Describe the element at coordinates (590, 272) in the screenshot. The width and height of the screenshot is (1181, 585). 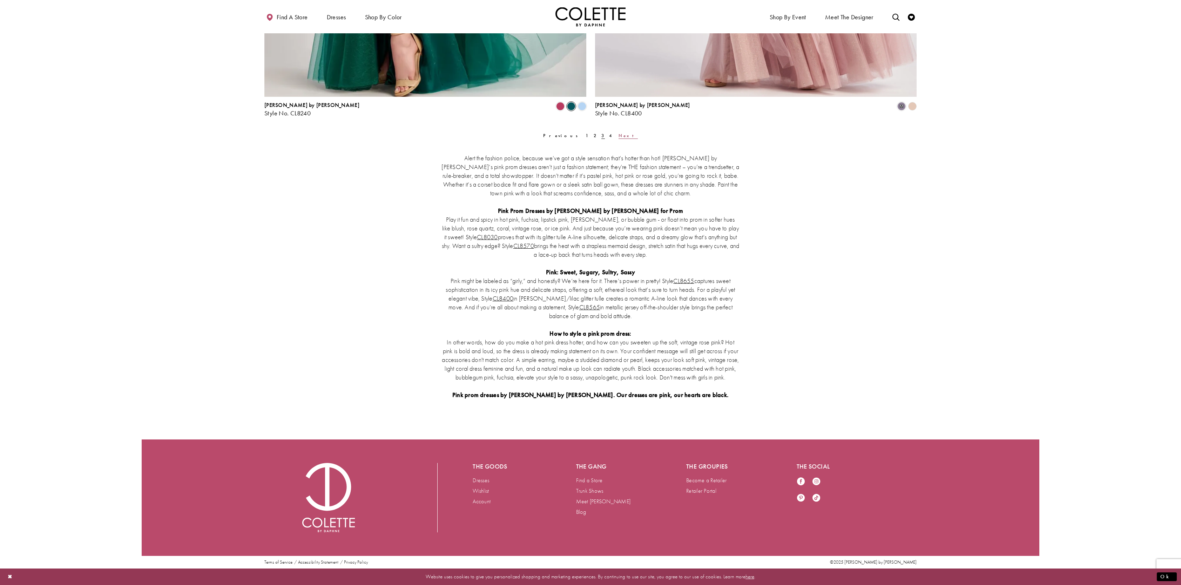
I see `strong: Pink: Sweet, Sugary, Sultry, Sassy` at that location.